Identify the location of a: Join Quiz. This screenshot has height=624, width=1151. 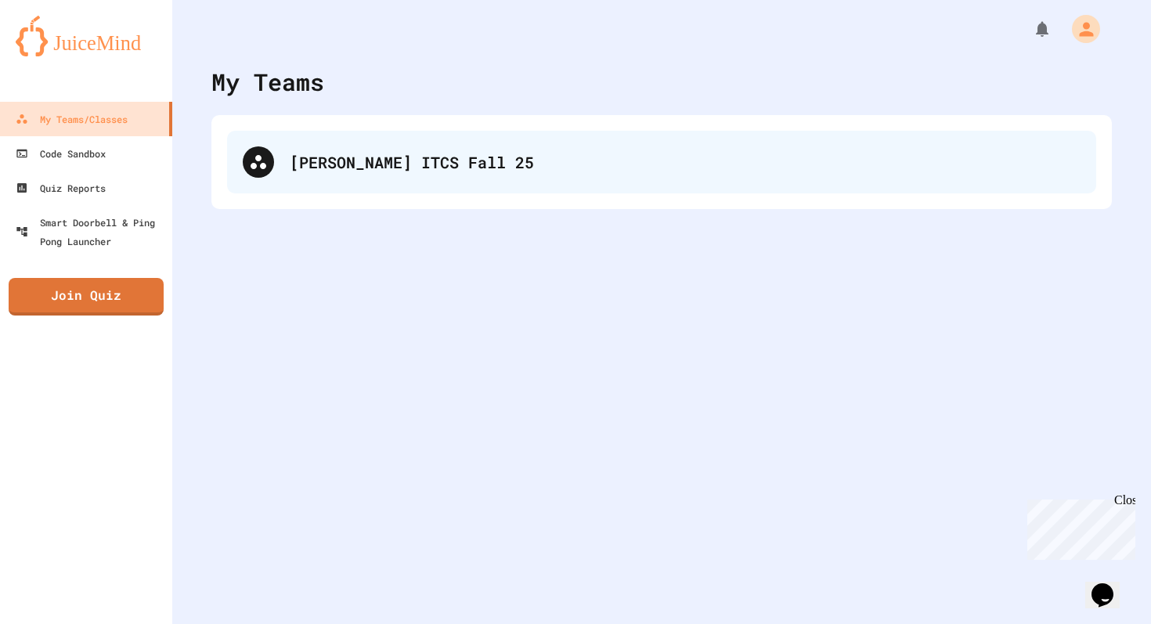
(86, 297).